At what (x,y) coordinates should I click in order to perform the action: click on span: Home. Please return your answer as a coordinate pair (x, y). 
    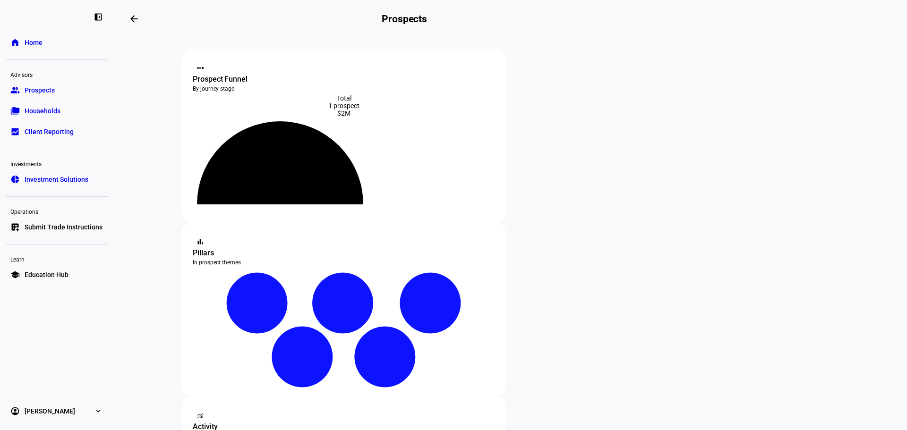
    Looking at the image, I should click on (34, 43).